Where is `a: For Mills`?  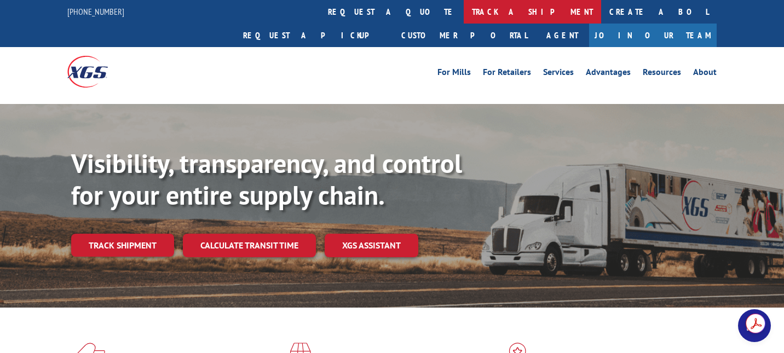 a: For Mills is located at coordinates (454, 74).